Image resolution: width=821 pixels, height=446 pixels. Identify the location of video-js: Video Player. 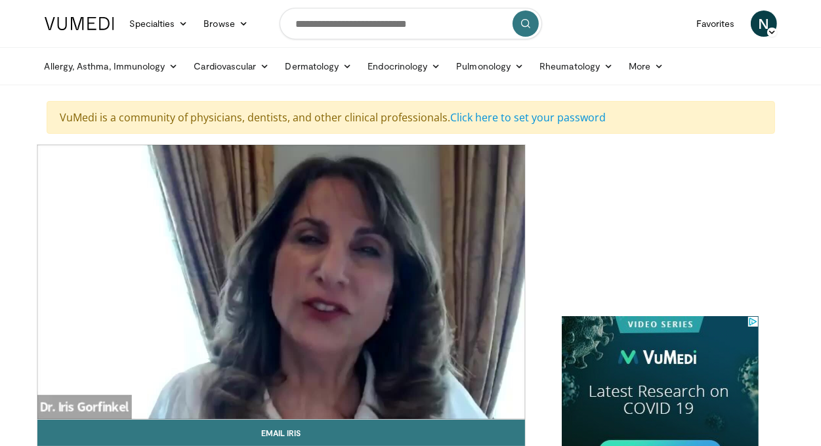
(281, 282).